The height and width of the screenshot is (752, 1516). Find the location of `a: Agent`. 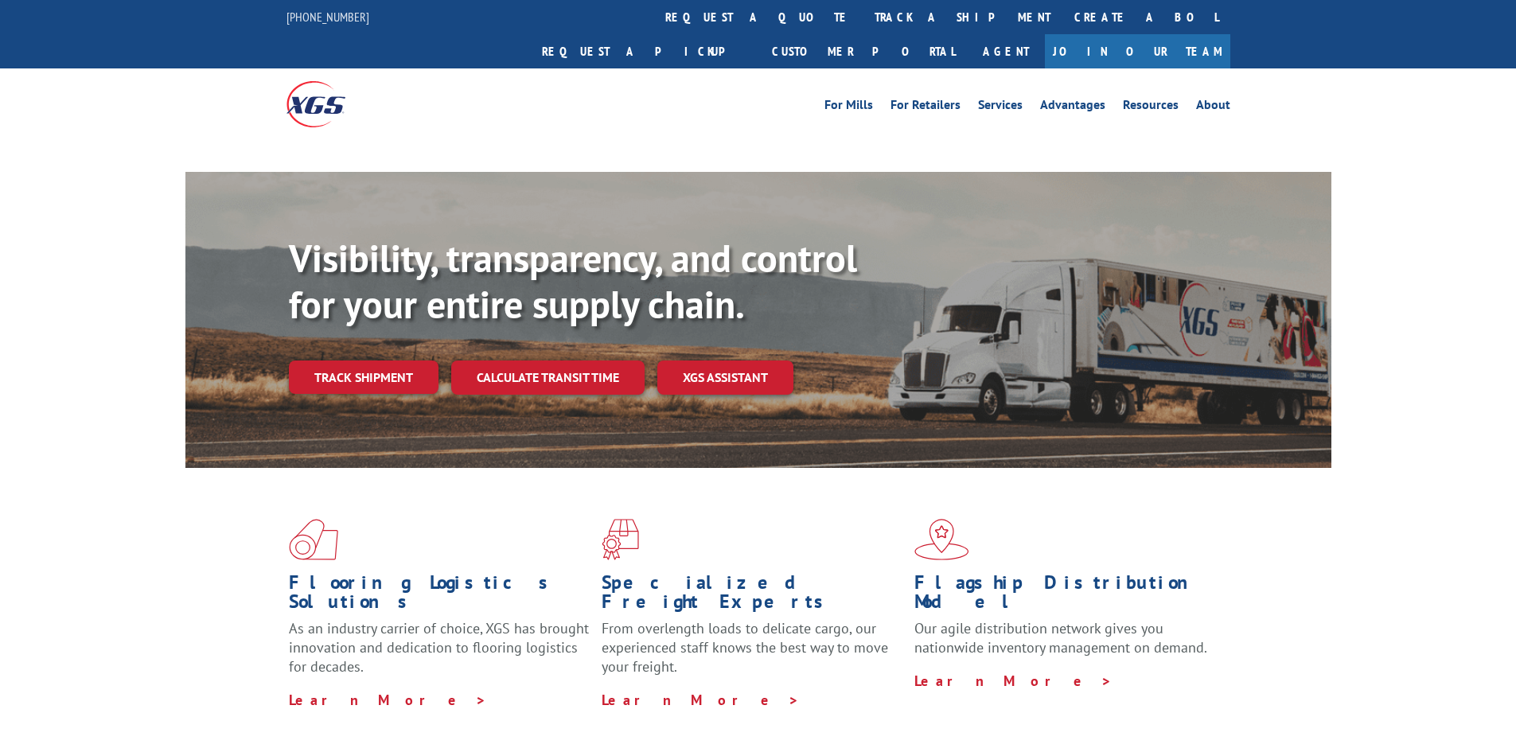

a: Agent is located at coordinates (1006, 51).